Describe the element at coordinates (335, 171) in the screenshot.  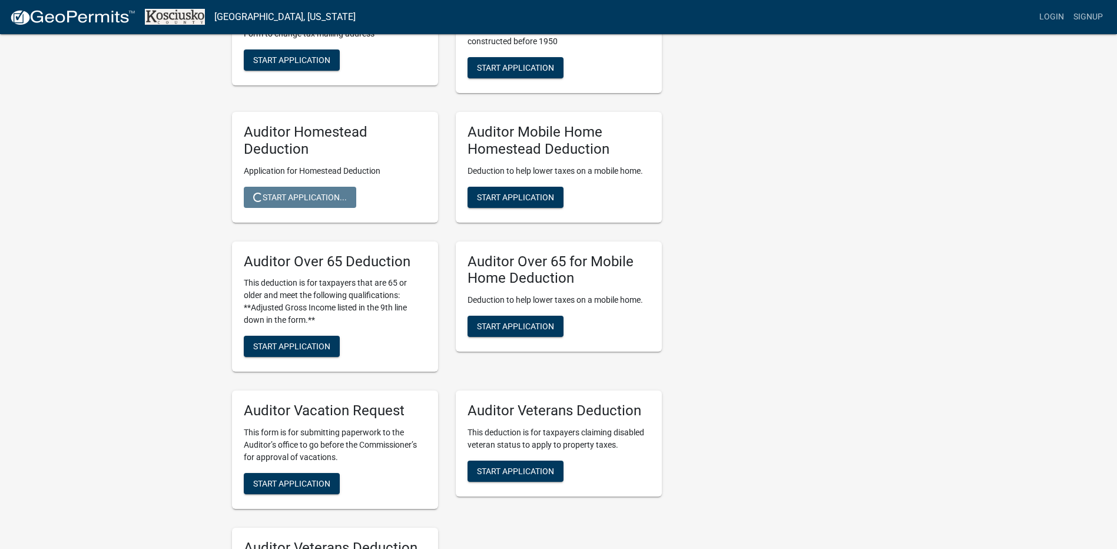
I see `p: Application for Homestead Deduction` at that location.